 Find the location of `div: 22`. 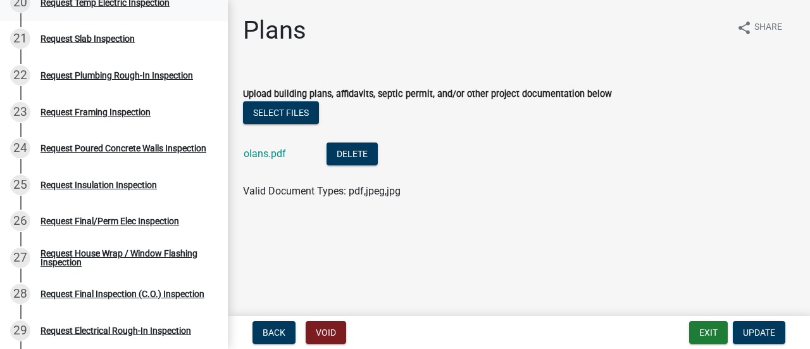

div: 22 is located at coordinates (20, 75).